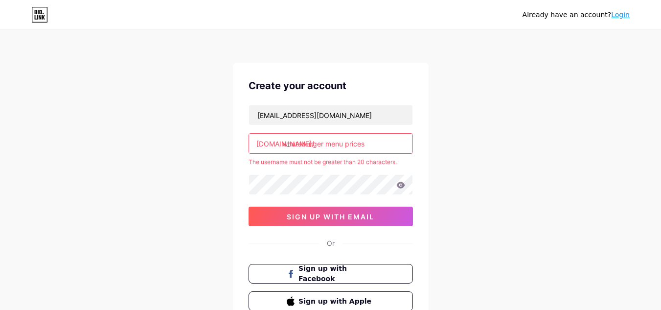 Image resolution: width=661 pixels, height=310 pixels. Describe the element at coordinates (336, 274) in the screenshot. I see `span: Sign up with Facebook` at that location.